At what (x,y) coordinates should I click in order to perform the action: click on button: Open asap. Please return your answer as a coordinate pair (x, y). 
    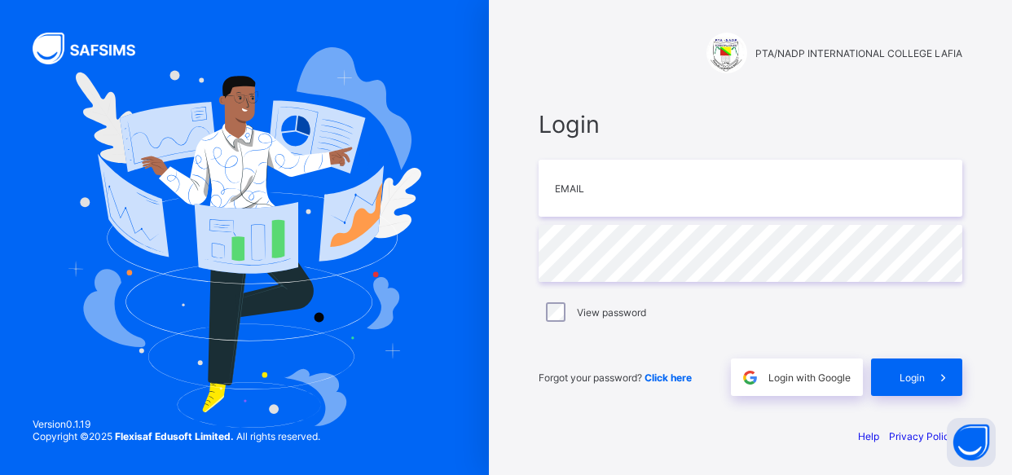
    Looking at the image, I should click on (971, 442).